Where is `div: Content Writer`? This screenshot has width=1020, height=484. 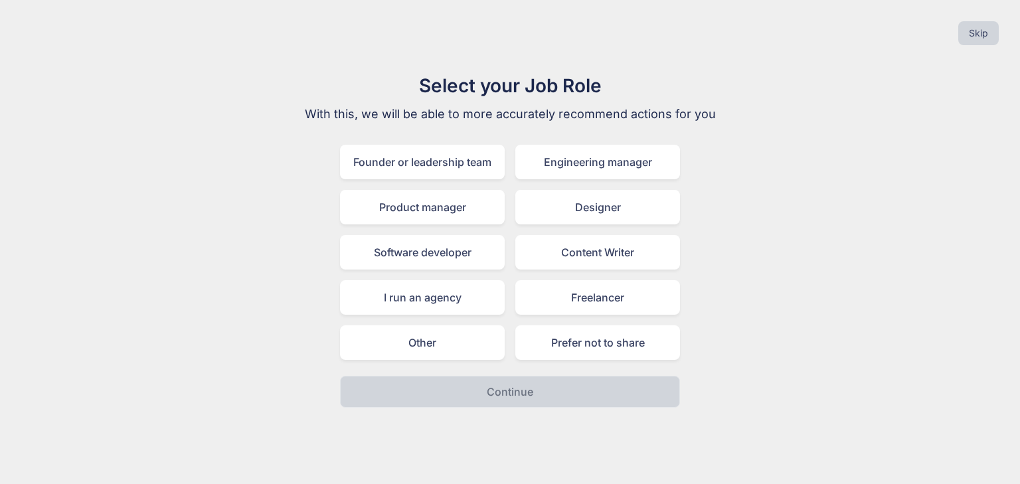
div: Content Writer is located at coordinates (598, 252).